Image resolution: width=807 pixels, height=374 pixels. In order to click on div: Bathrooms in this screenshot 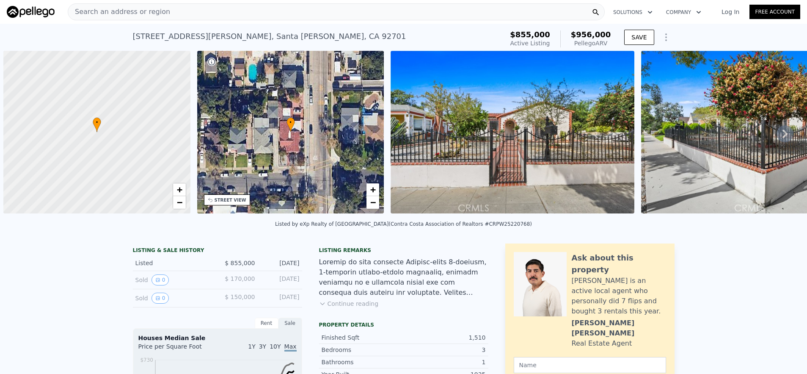, I will do `click(363, 362)`.